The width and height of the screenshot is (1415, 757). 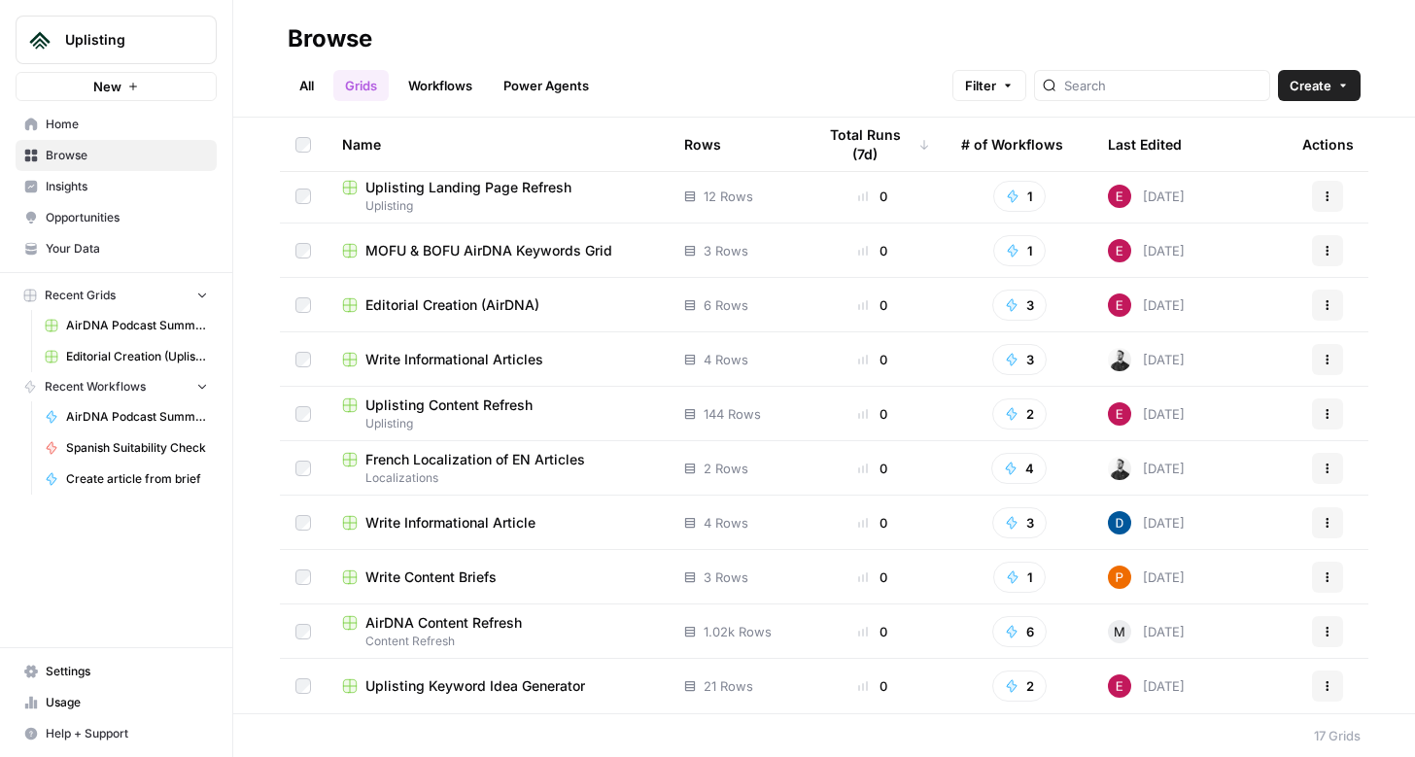 I want to click on span: Usage, so click(x=126, y=703).